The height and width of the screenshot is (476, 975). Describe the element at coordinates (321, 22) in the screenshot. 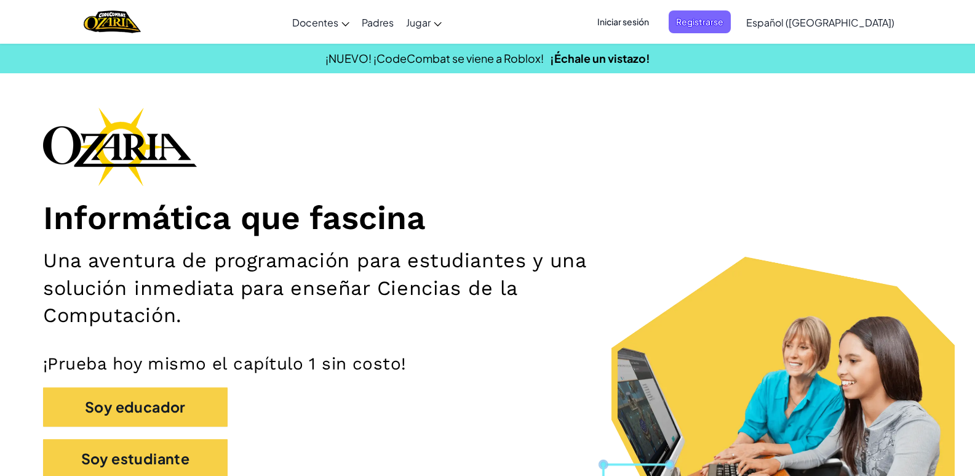

I see `a: Docentes` at that location.